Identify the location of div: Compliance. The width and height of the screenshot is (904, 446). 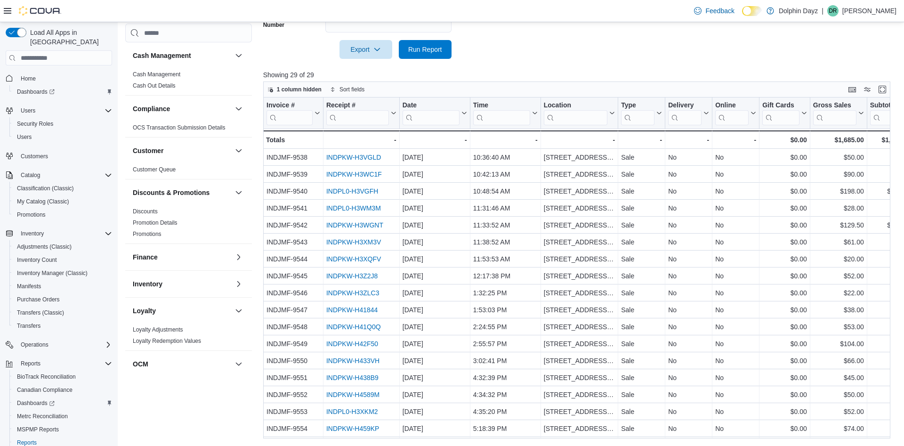
(188, 129).